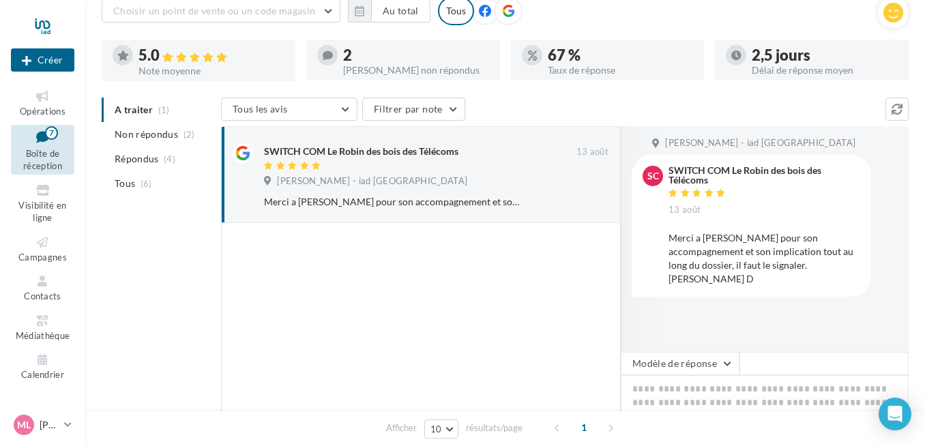 This screenshot has width=925, height=444. I want to click on span: (2), so click(189, 134).